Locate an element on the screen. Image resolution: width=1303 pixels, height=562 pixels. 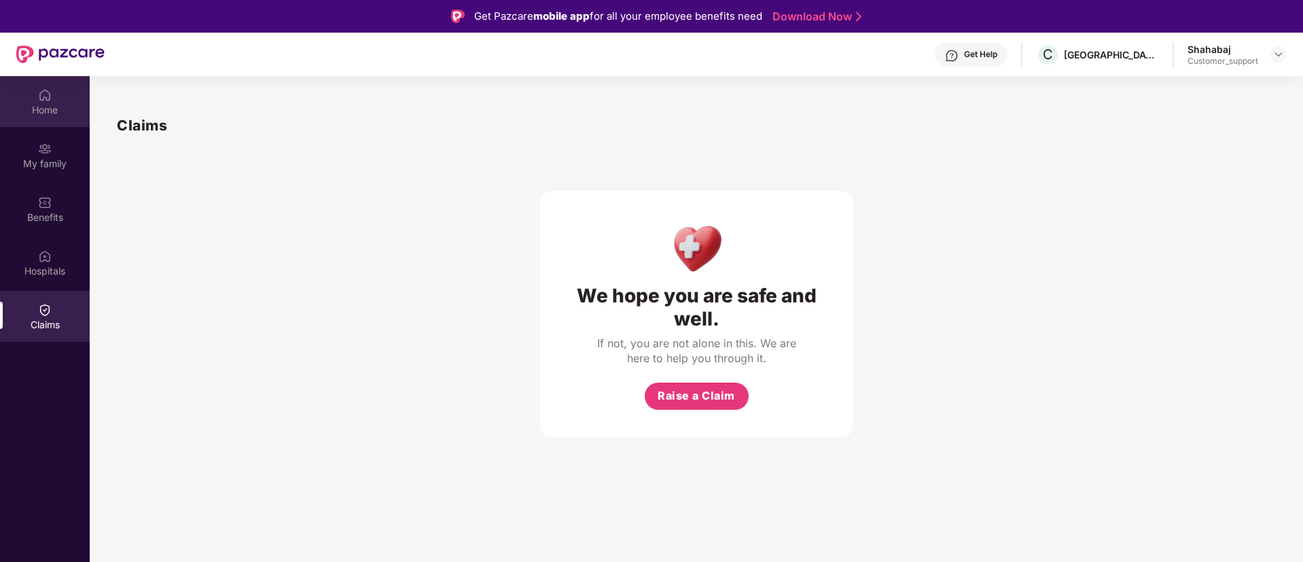
img: svg+xml;base64,PHN2ZyBpZD0iSG9tZSIgeG1sbnM9Imh0dHA6Ly93d3cudzMub3JnLzIwMDAvc3ZnIiB3aWR0aD0iMjAiIG... is located at coordinates (45, 95).